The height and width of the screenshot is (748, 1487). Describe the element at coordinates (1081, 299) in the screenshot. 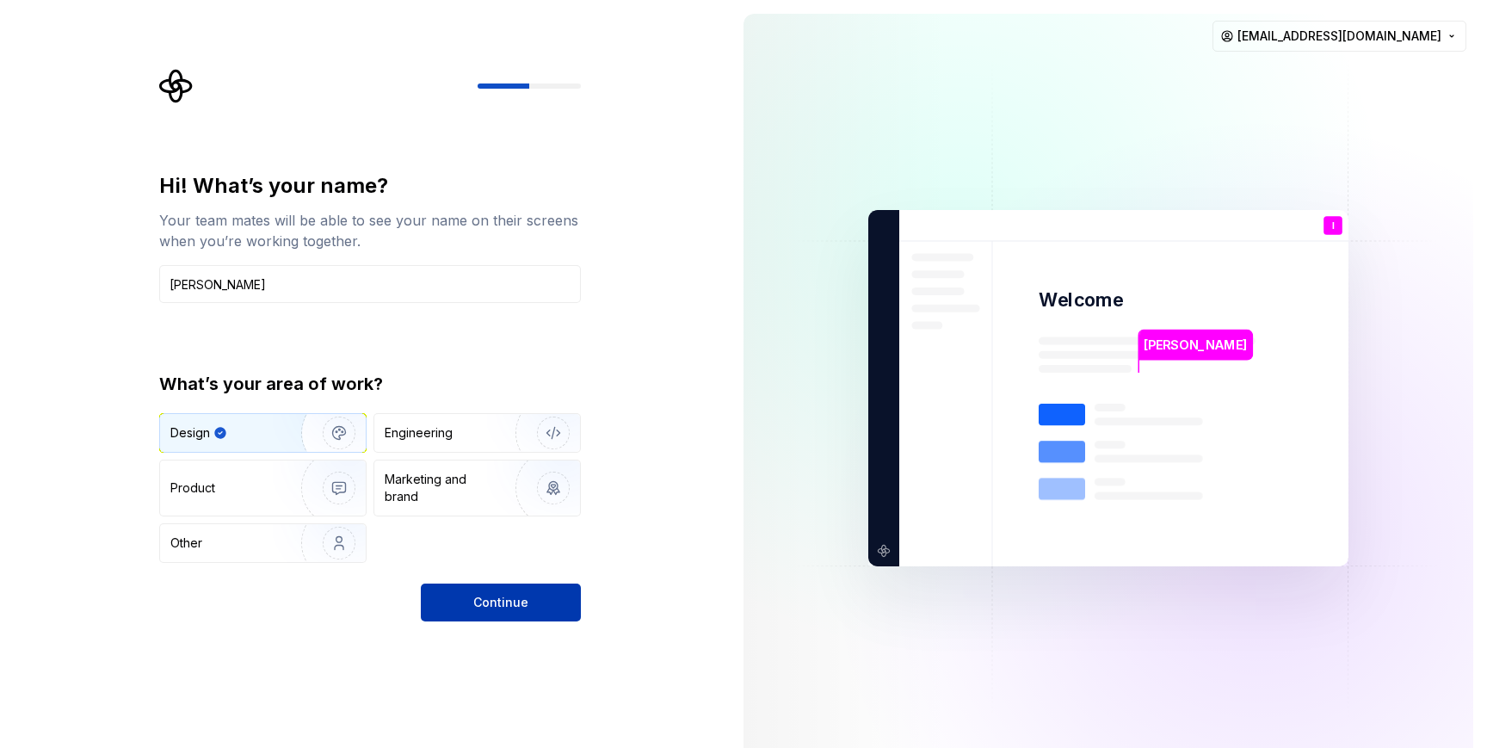

I see `p: Welcome` at that location.